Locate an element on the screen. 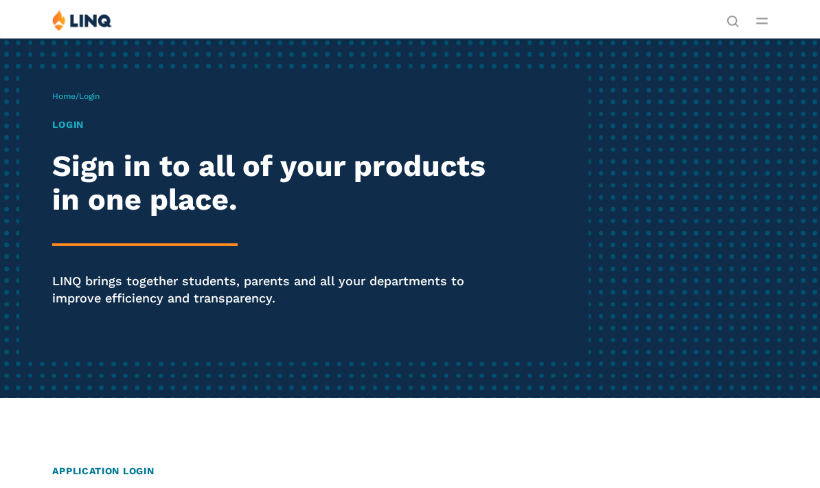 The width and height of the screenshot is (820, 488). h2: Application Login is located at coordinates (409, 471).